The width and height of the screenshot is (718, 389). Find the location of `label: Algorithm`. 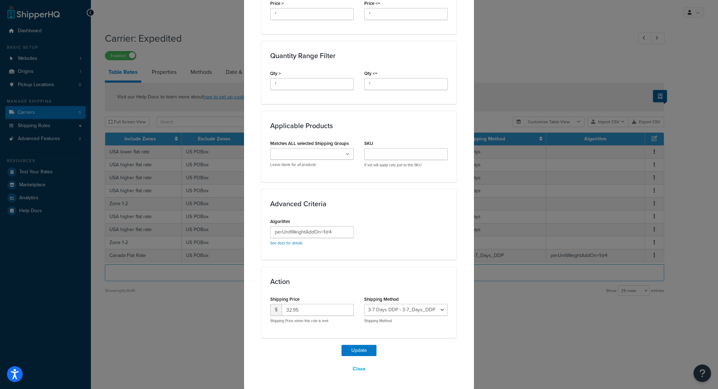

label: Algorithm is located at coordinates (280, 221).